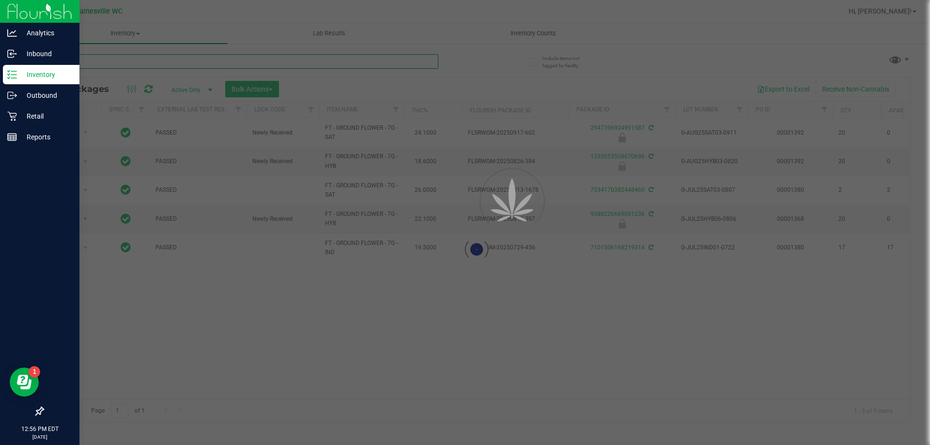 The width and height of the screenshot is (930, 445). What do you see at coordinates (46, 54) in the screenshot?
I see `p: Inbound` at bounding box center [46, 54].